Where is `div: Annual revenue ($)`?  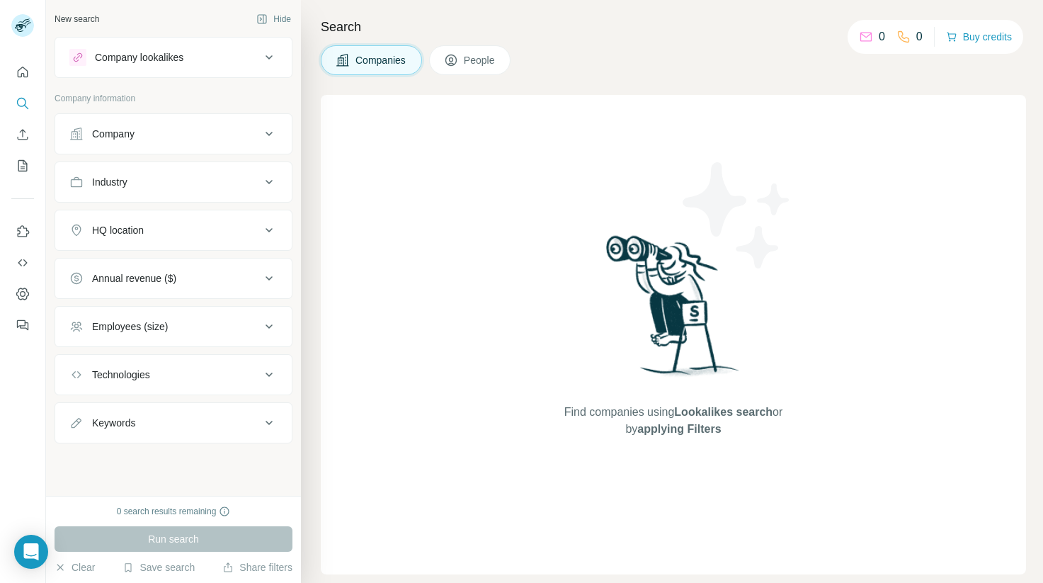
div: Annual revenue ($) is located at coordinates (134, 278).